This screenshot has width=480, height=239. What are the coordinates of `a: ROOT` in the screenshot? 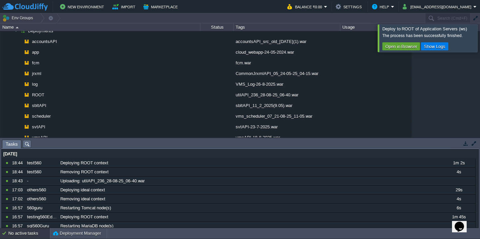 It's located at (38, 95).